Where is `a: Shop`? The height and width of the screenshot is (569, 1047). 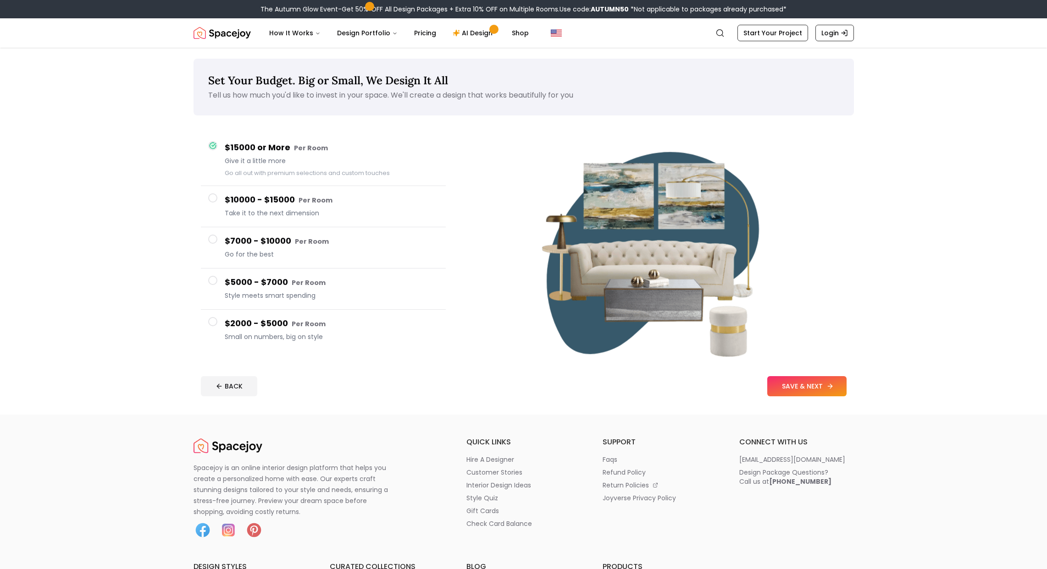 a: Shop is located at coordinates (520, 33).